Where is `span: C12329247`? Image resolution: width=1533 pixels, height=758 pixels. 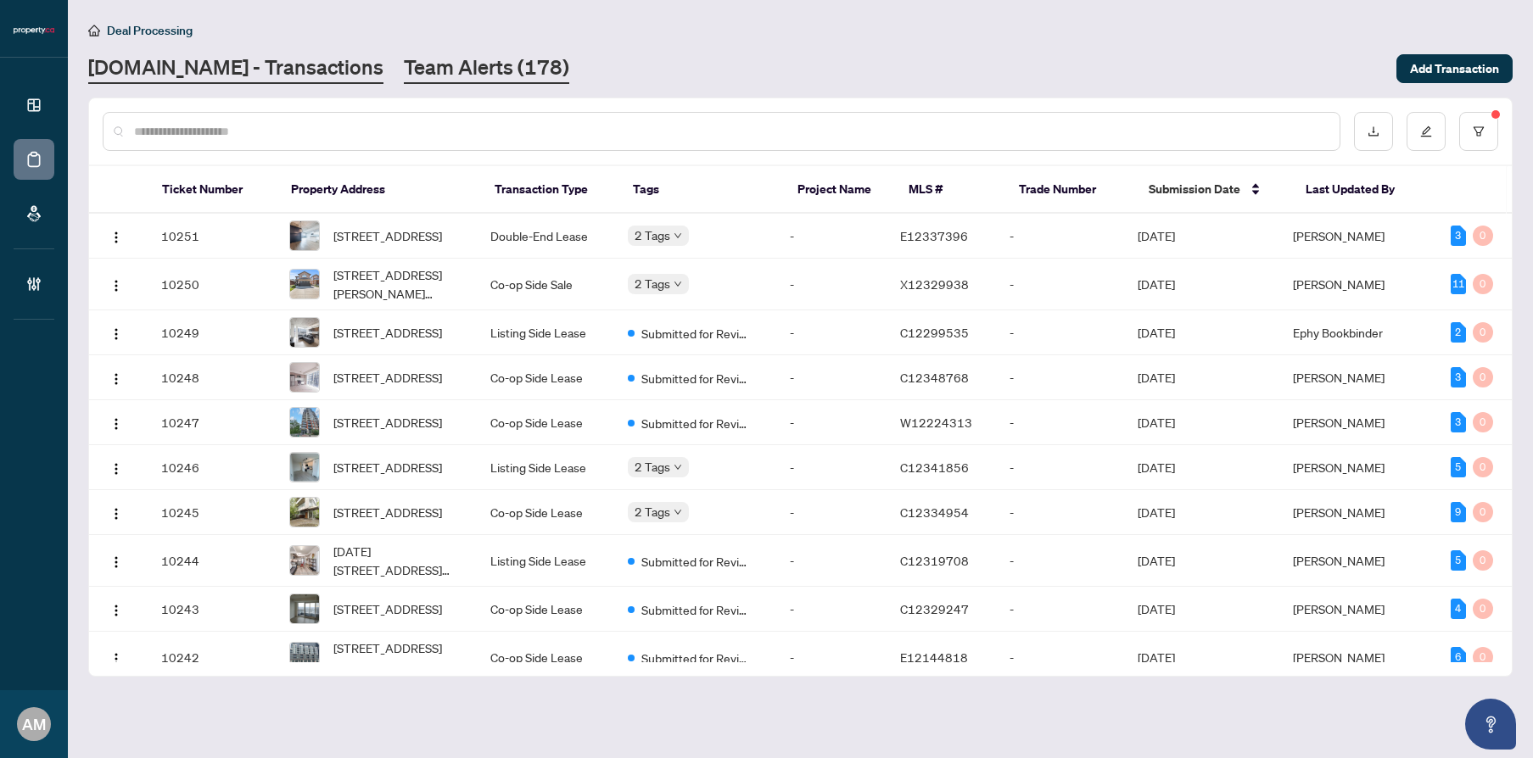 span: C12329247 is located at coordinates (934, 609).